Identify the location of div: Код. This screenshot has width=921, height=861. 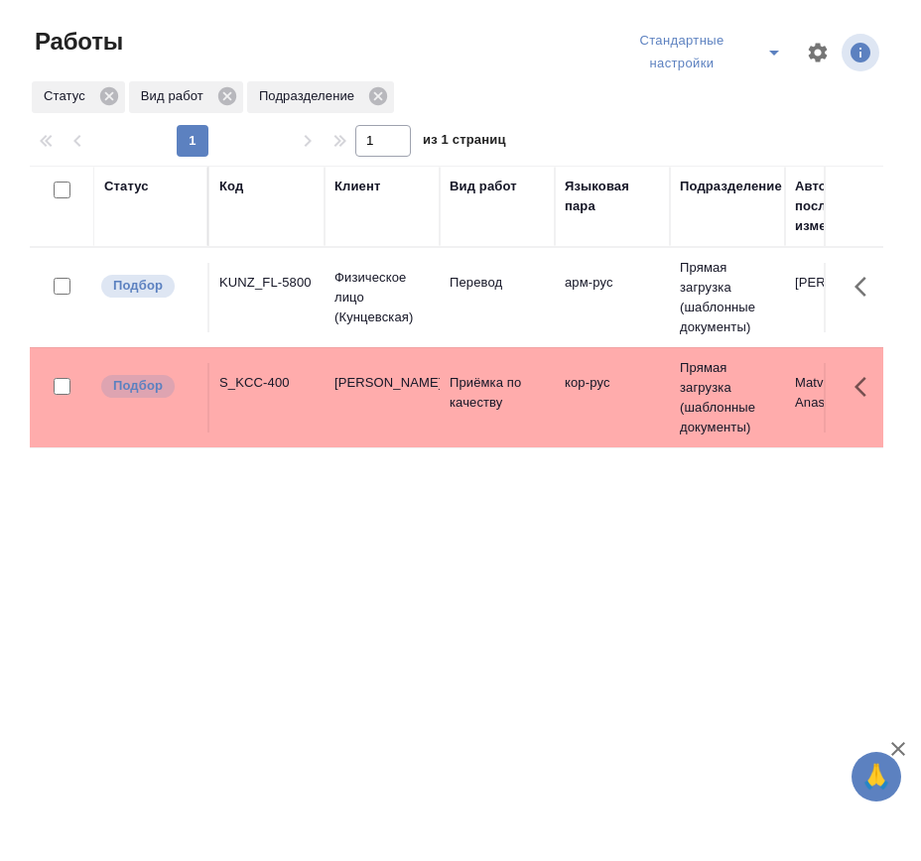
(231, 187).